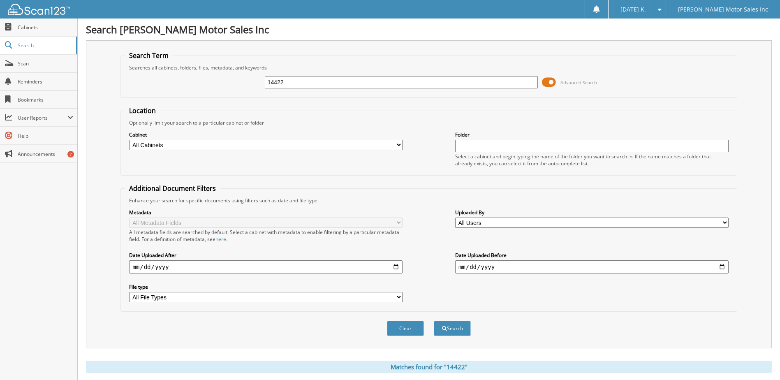 The width and height of the screenshot is (780, 380). Describe the element at coordinates (266, 134) in the screenshot. I see `label: Cabinet` at that location.